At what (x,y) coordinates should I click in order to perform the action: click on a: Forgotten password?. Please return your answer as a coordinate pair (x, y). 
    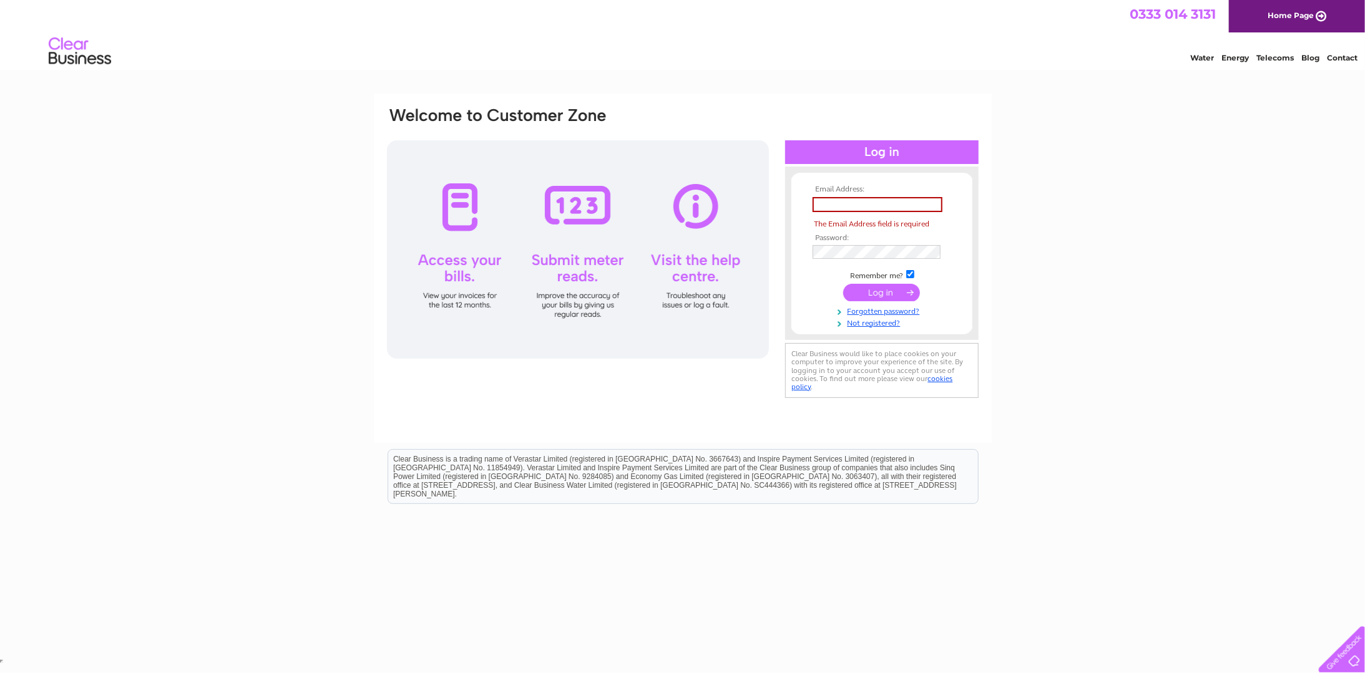
    Looking at the image, I should click on (883, 310).